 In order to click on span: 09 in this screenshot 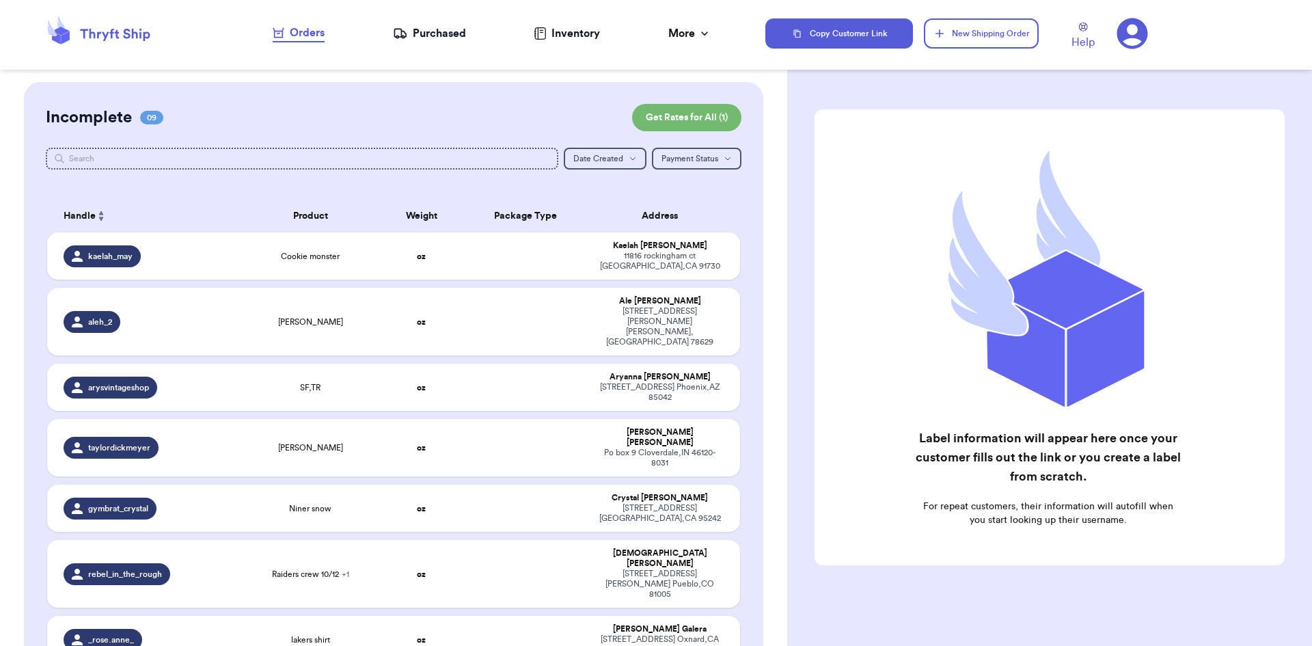, I will do `click(152, 118)`.